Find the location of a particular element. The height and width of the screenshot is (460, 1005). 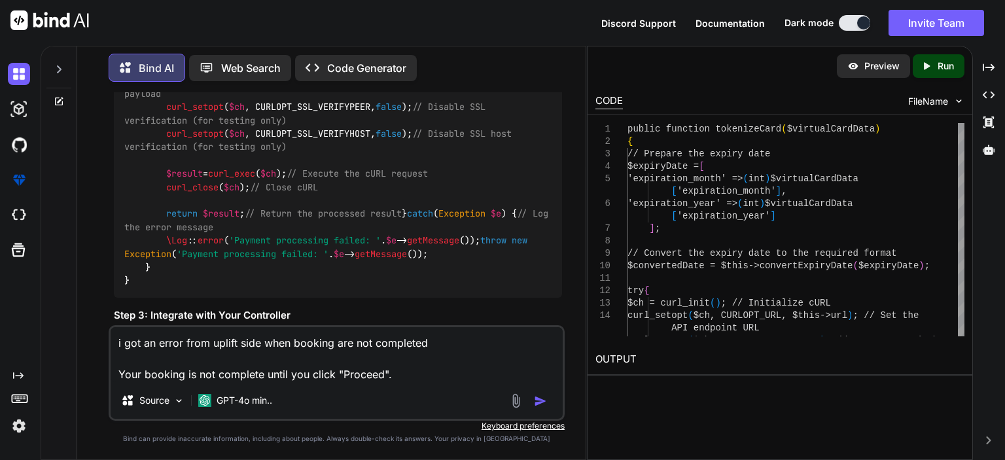

span: // Convert the expiry date to the required for is located at coordinates (754, 253).